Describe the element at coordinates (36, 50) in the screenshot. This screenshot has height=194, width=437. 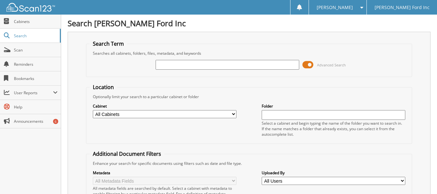
I see `span: Scan` at that location.